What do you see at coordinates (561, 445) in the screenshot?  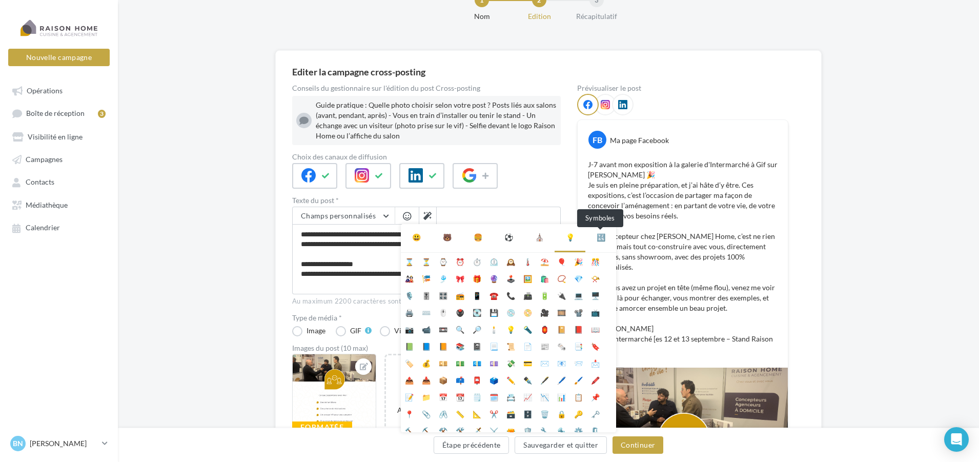 I see `button: Sauvegarder et quitter` at bounding box center [561, 445].